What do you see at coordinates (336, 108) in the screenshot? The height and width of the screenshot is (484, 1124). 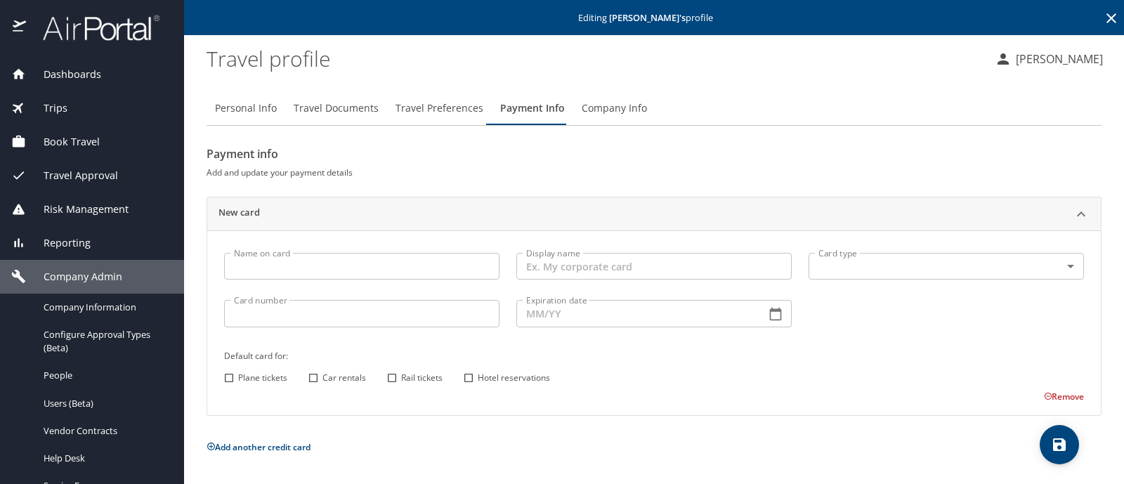 I see `span: Travel Documents` at bounding box center [336, 108].